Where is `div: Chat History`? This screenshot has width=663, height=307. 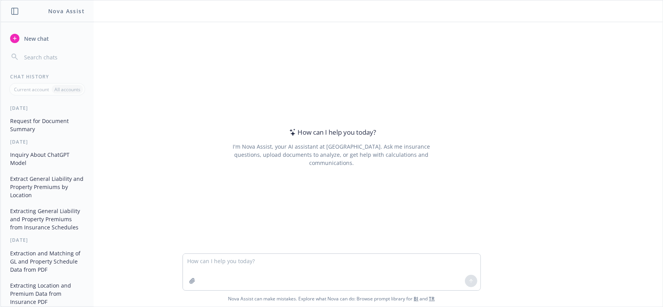
div: Chat History is located at coordinates (47, 77).